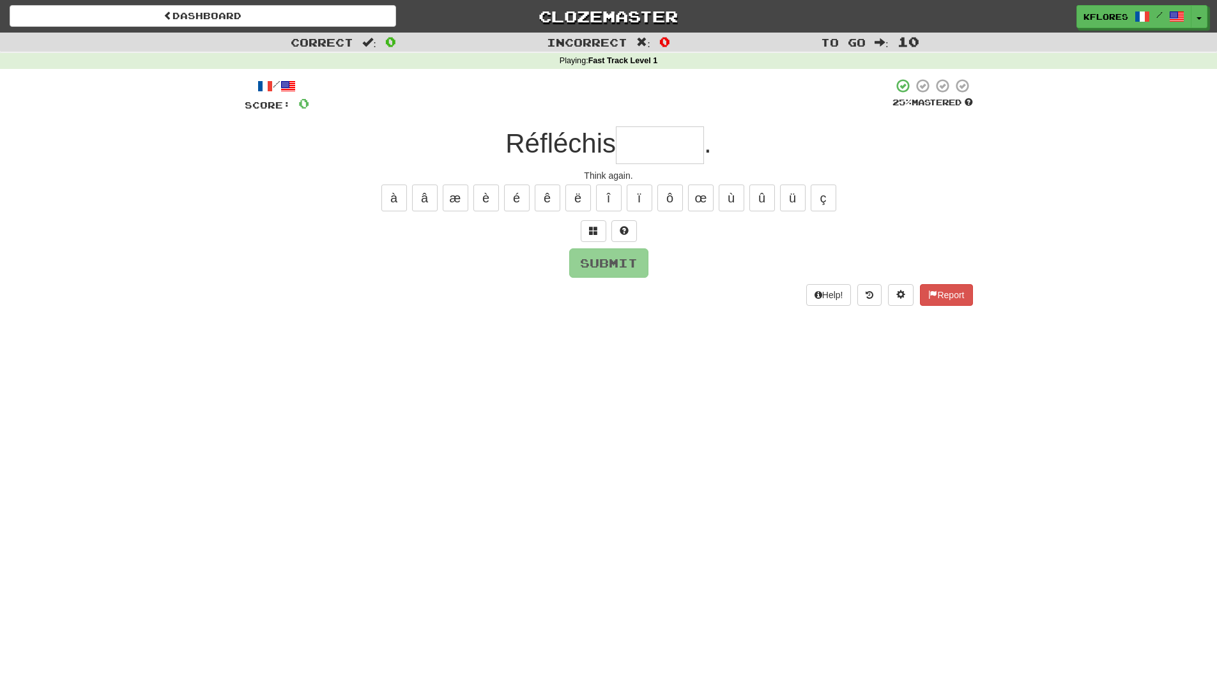  What do you see at coordinates (594, 231) in the screenshot?
I see `button: Switch sentence to multiple choice alt+p` at bounding box center [594, 231].